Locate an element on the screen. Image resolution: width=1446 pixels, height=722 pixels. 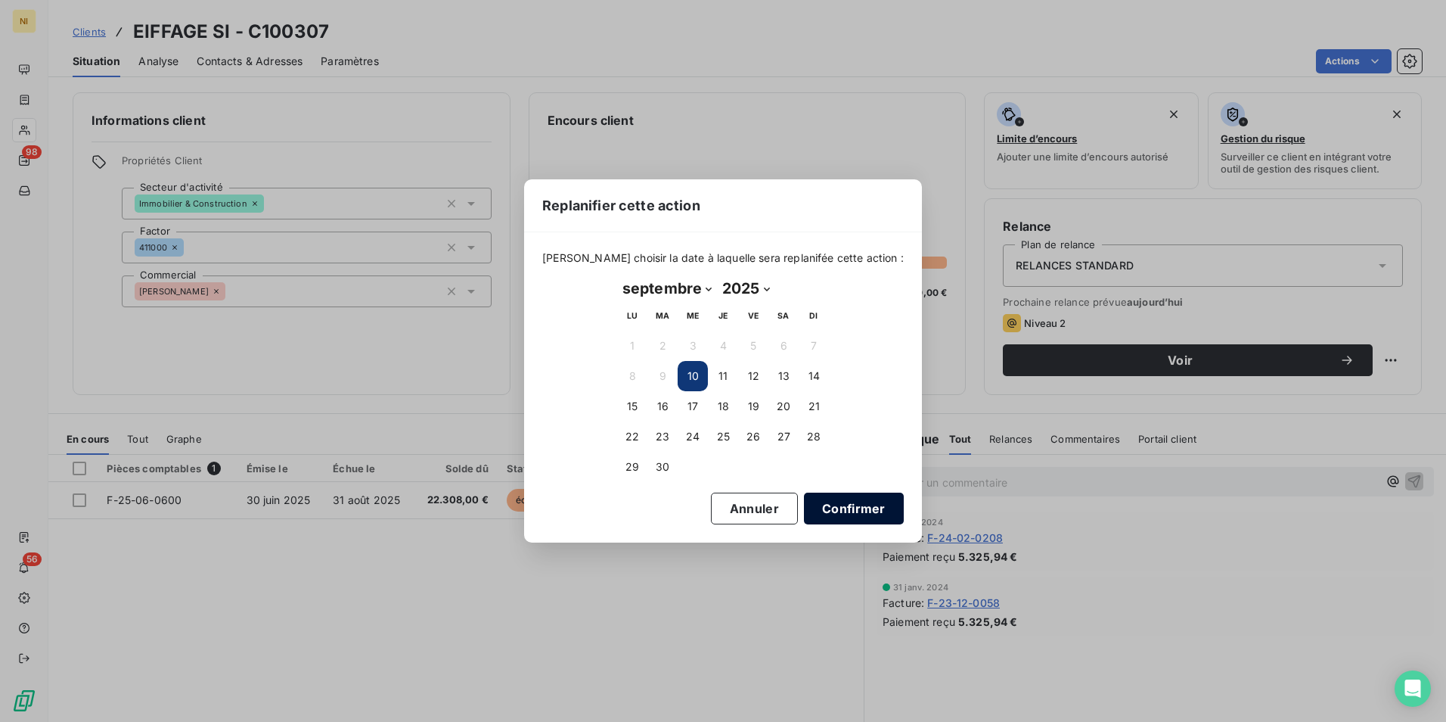
th: dimanche is located at coordinates (814, 315).